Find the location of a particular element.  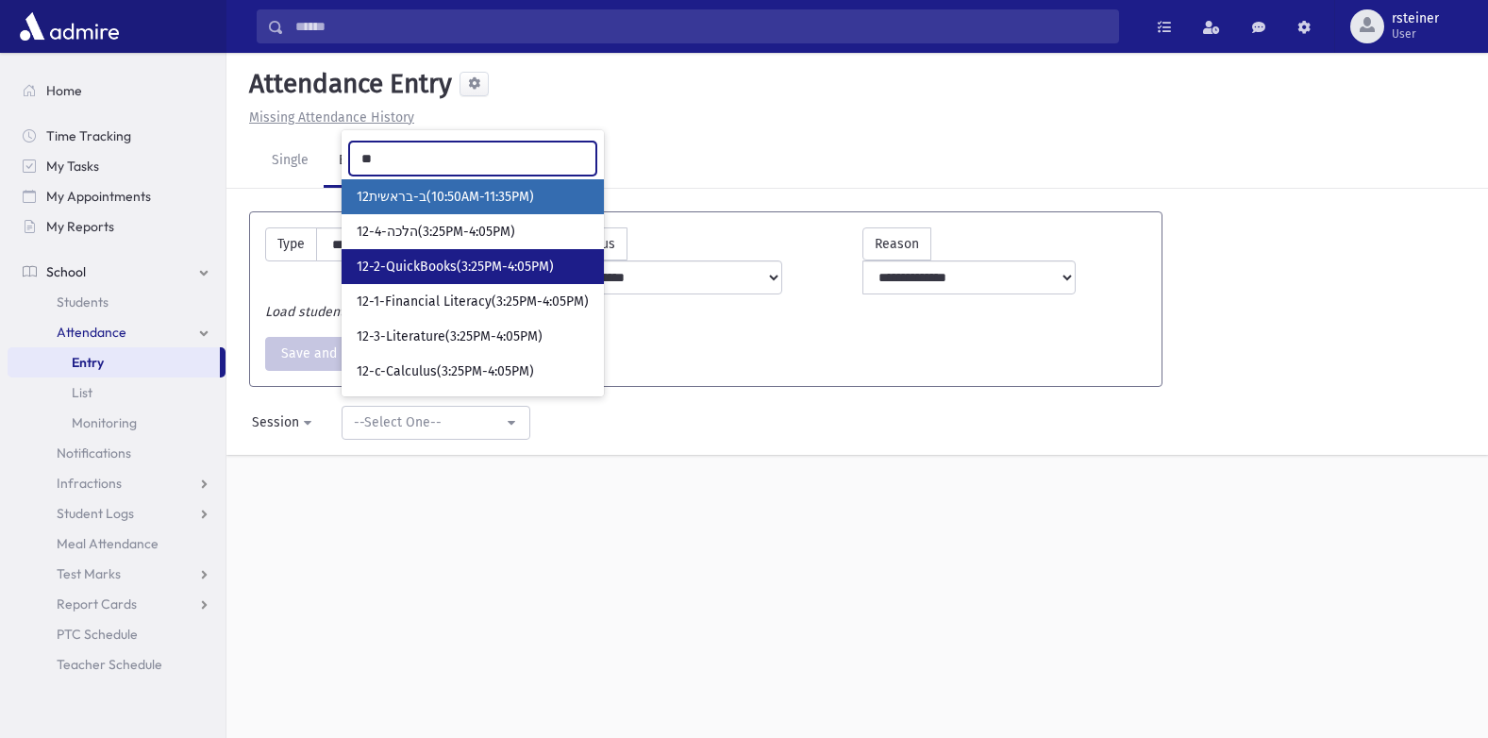

label: Reason is located at coordinates (896, 243).